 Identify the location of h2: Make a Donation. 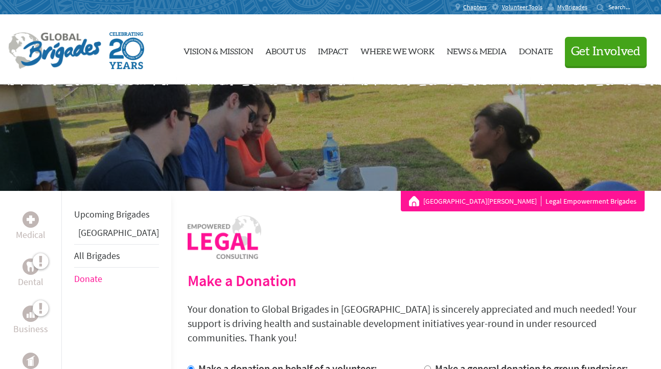
(416, 280).